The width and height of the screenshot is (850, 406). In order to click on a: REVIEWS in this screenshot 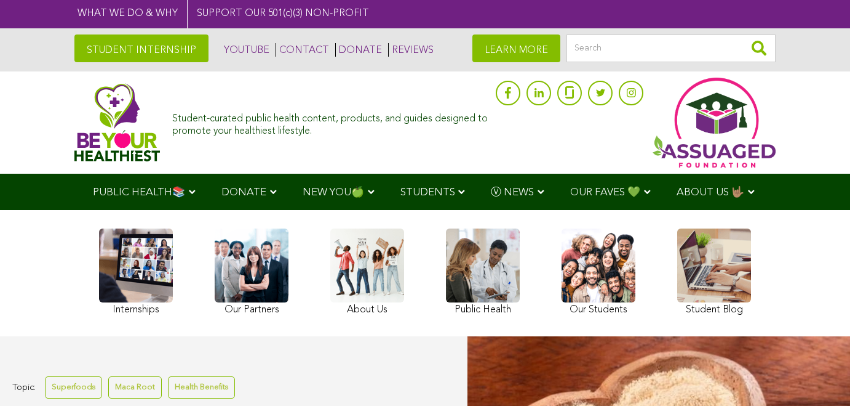, I will do `click(411, 50)`.